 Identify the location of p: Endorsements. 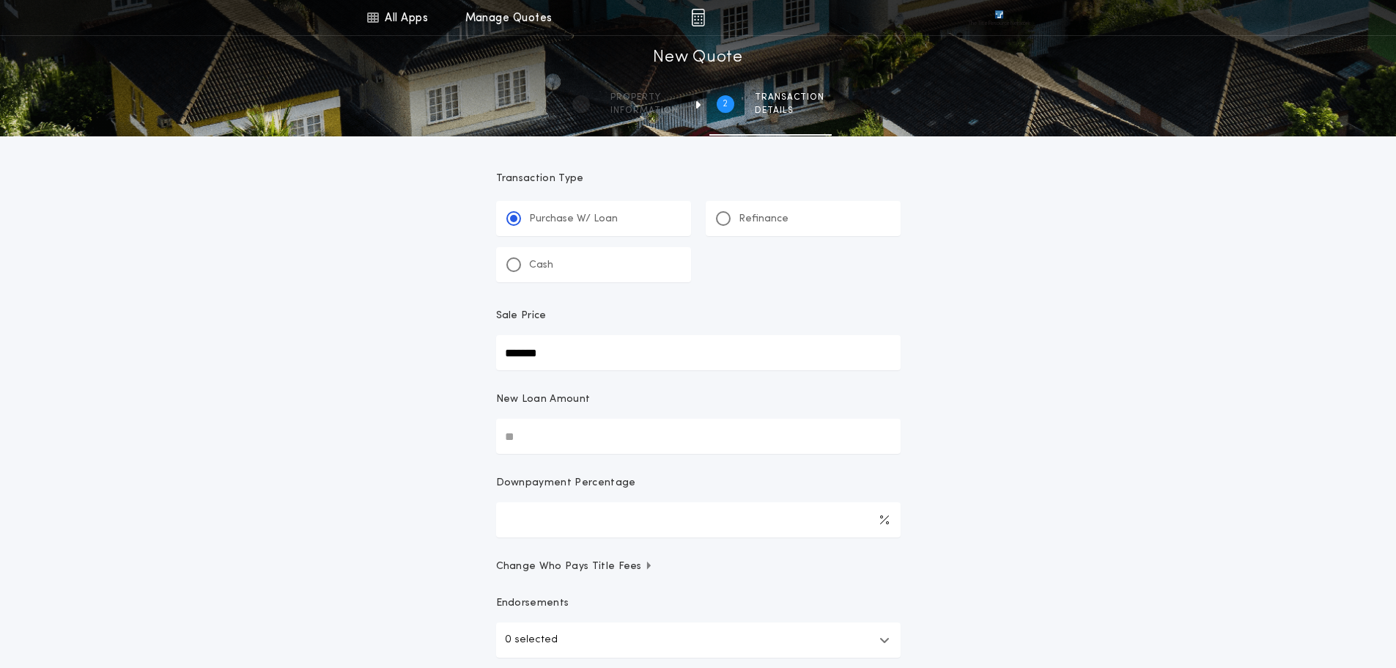
(698, 603).